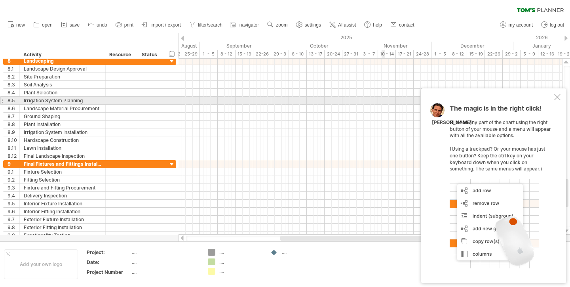 This screenshot has height=287, width=570. Describe the element at coordinates (63, 179) in the screenshot. I see `div: Fitting Selection` at that location.